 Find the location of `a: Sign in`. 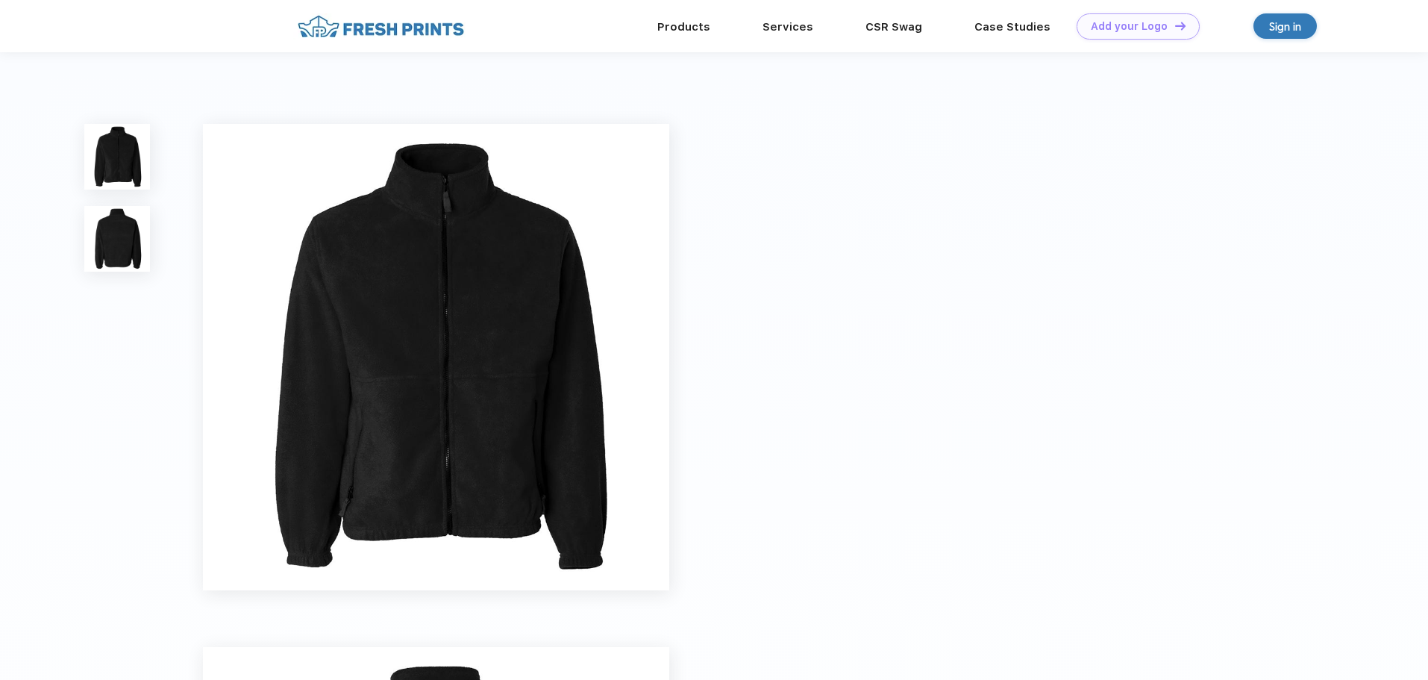

a: Sign in is located at coordinates (1285, 26).